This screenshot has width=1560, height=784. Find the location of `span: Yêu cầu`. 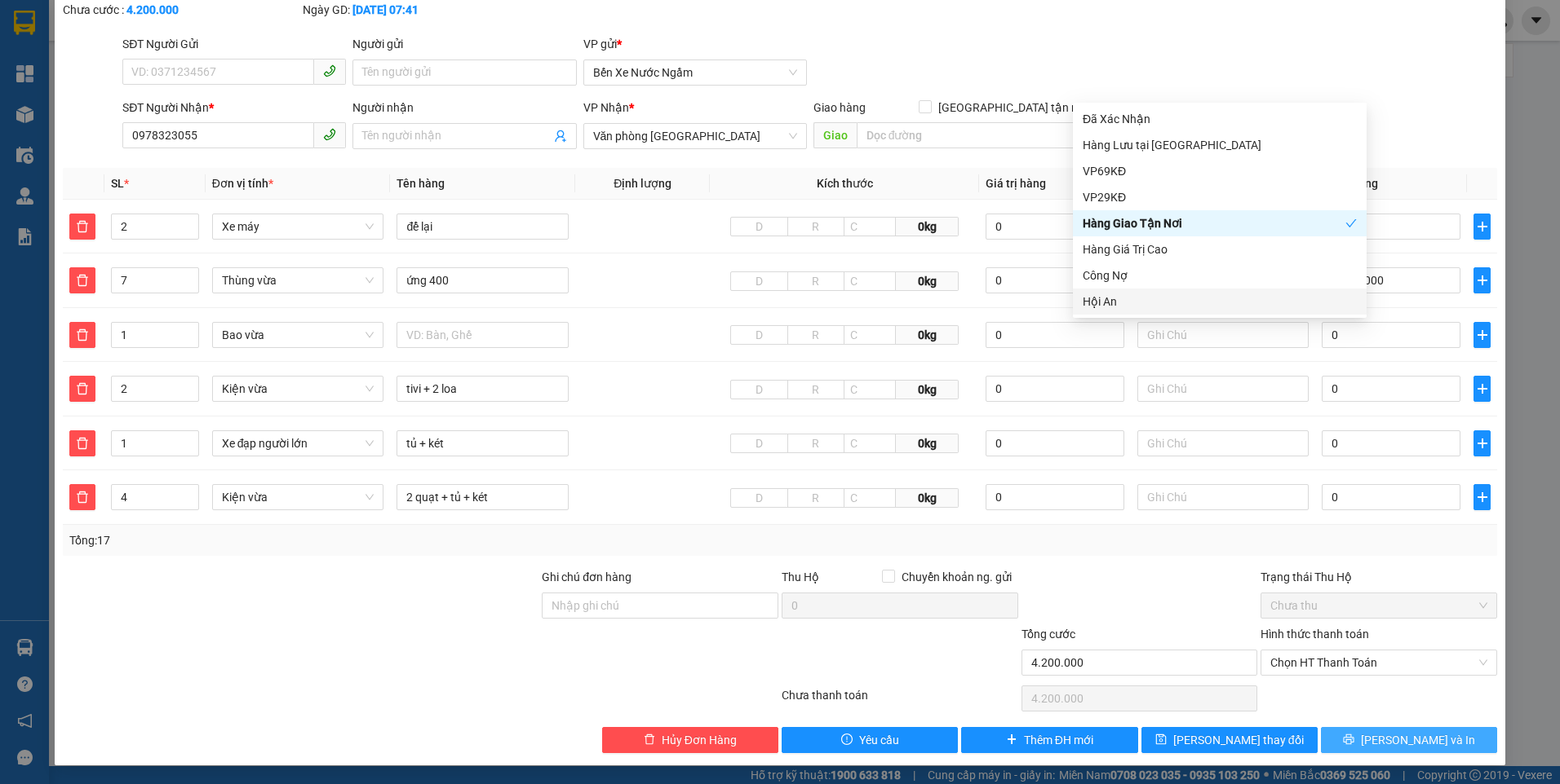

span: Yêu cầu is located at coordinates (878, 740).